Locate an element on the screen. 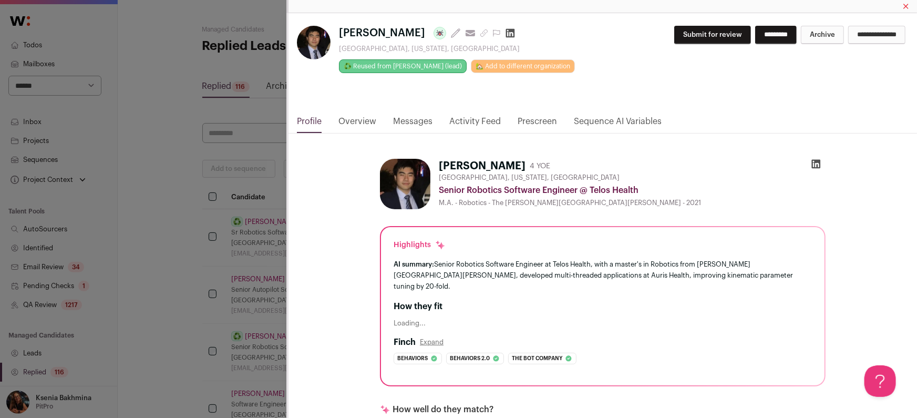  a: Prescreen is located at coordinates (537, 124).